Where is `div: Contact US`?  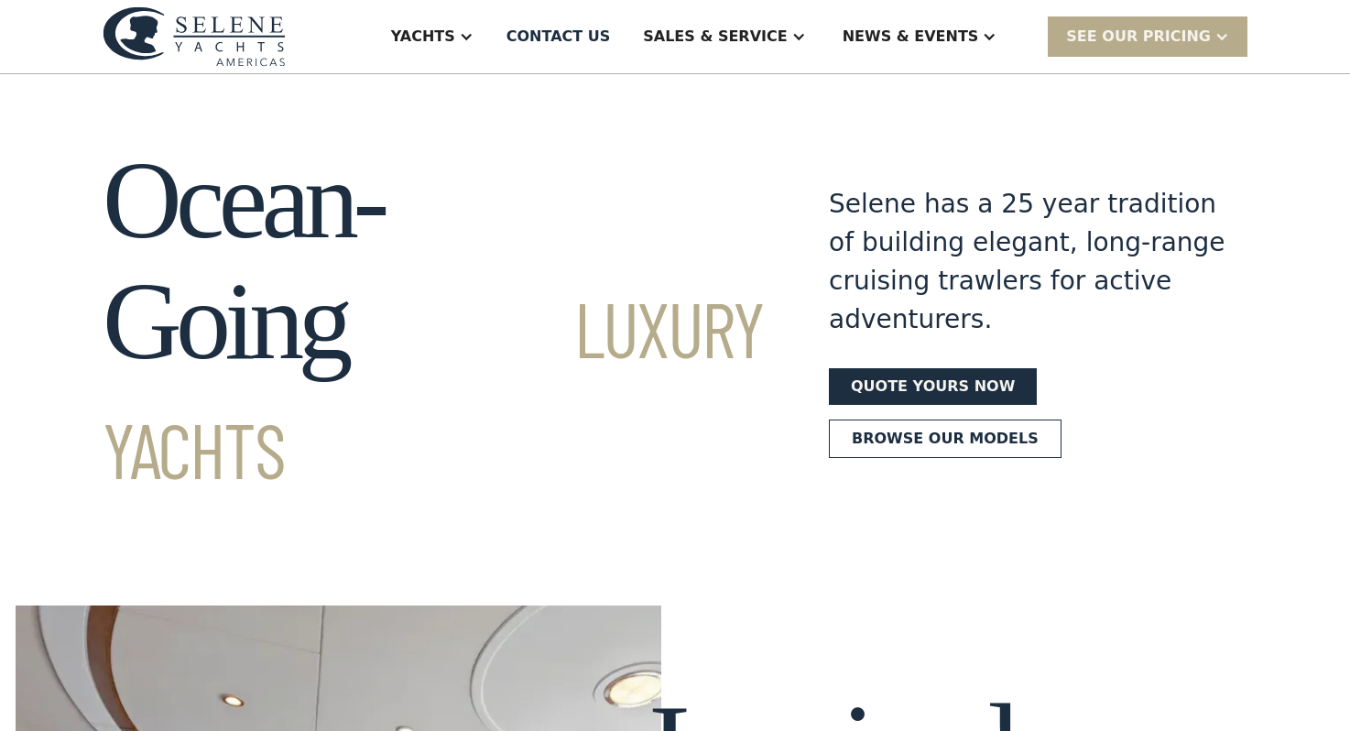 div: Contact US is located at coordinates (559, 37).